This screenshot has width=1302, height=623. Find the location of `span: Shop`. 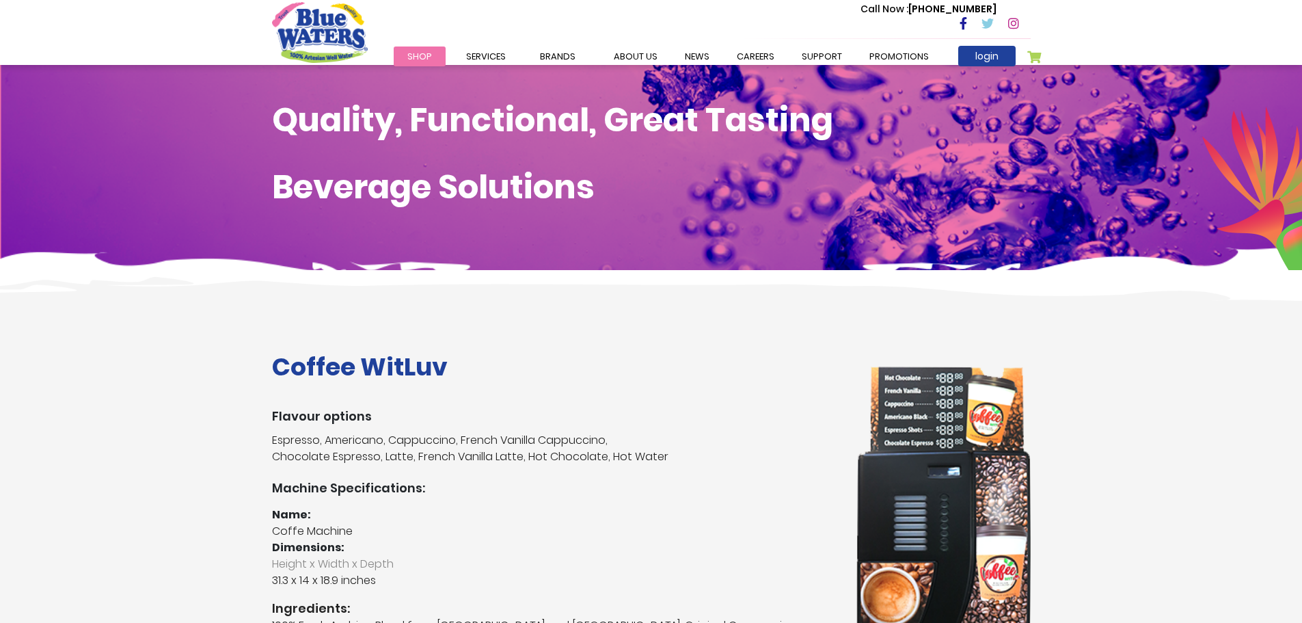

span: Shop is located at coordinates (420, 56).